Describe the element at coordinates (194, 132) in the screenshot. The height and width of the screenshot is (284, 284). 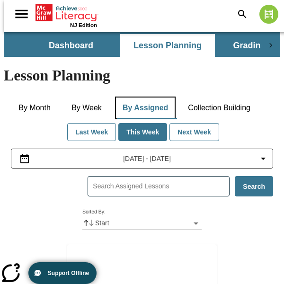
I see `button: Next Week` at that location.